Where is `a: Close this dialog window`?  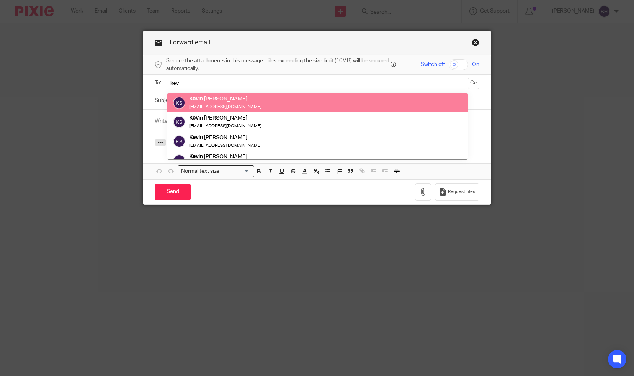 a: Close this dialog window is located at coordinates (475, 44).